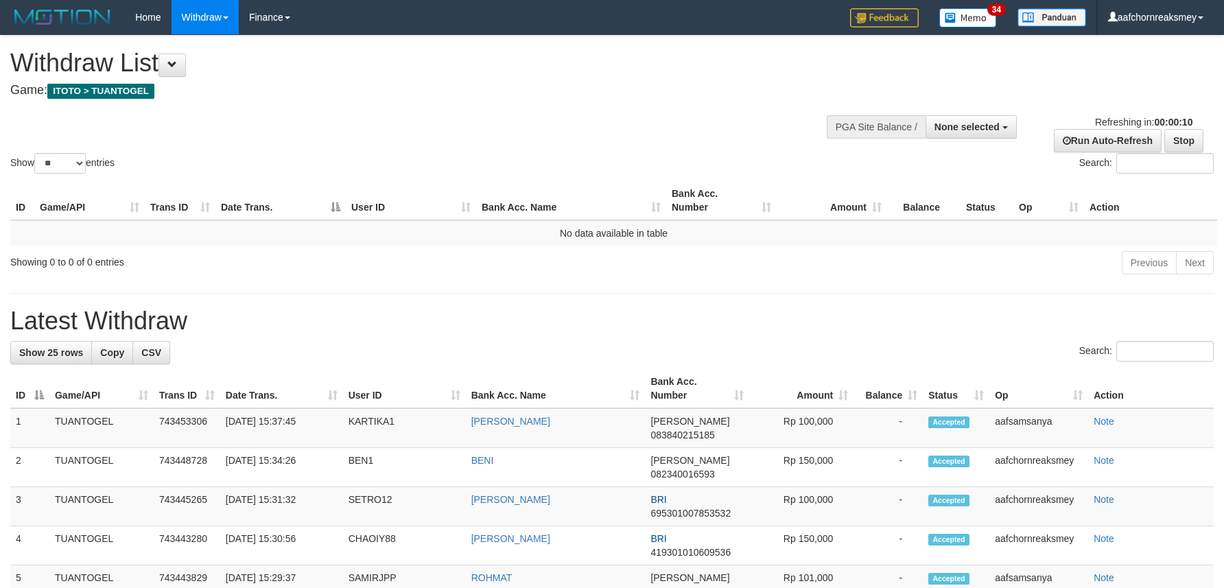  I want to click on th: Status: activate to sort column ascending, so click(956, 388).